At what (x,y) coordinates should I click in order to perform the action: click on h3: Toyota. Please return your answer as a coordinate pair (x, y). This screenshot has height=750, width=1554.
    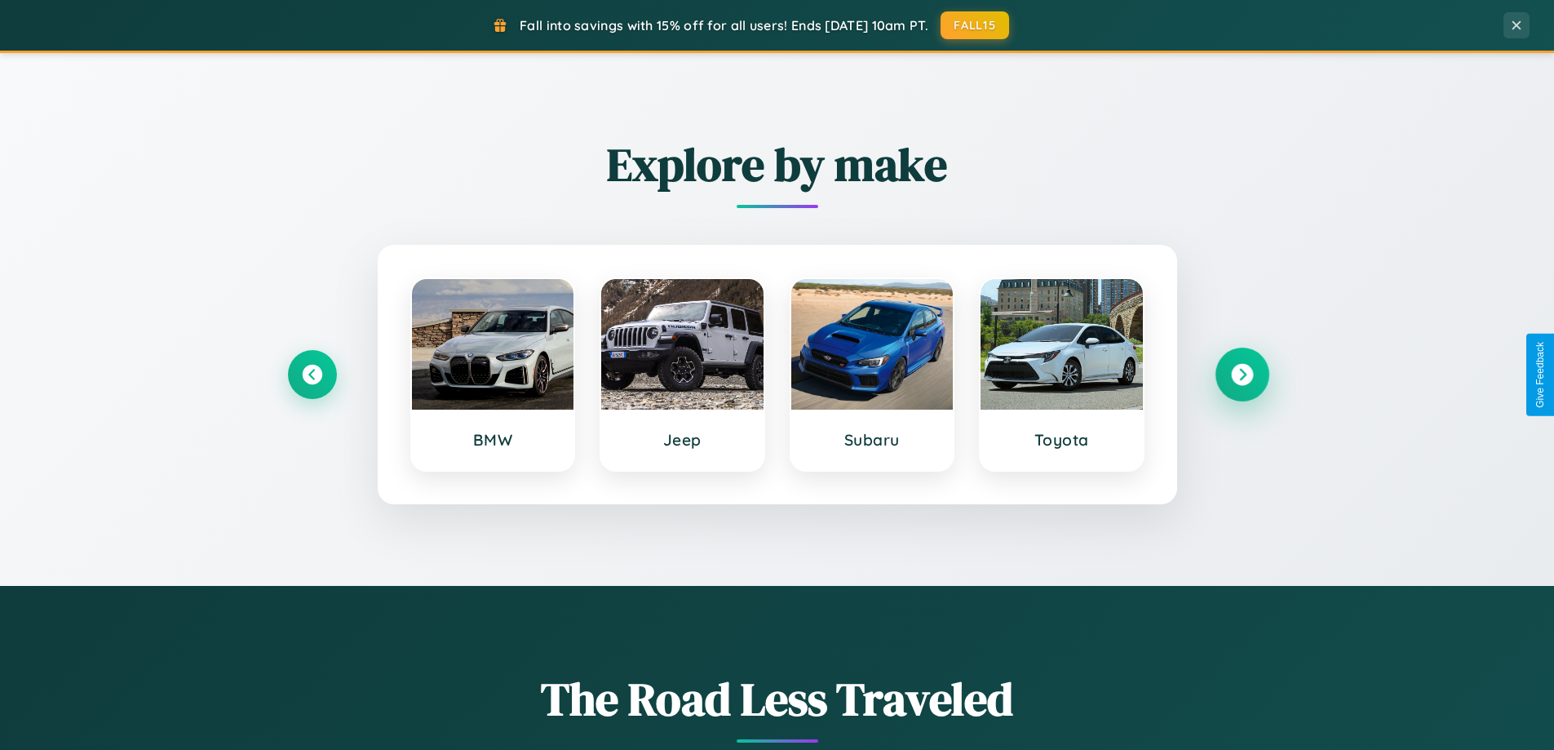
    Looking at the image, I should click on (1062, 440).